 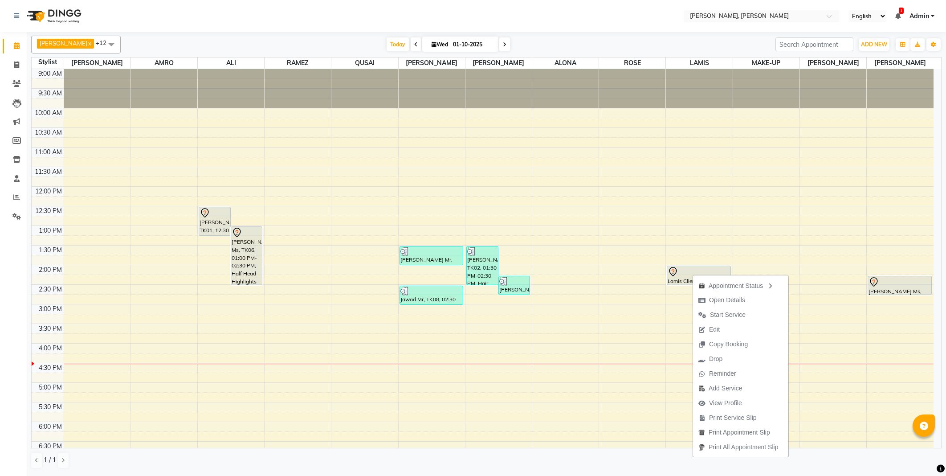 What do you see at coordinates (715, 329) in the screenshot?
I see `span: Edit` at bounding box center [715, 329].